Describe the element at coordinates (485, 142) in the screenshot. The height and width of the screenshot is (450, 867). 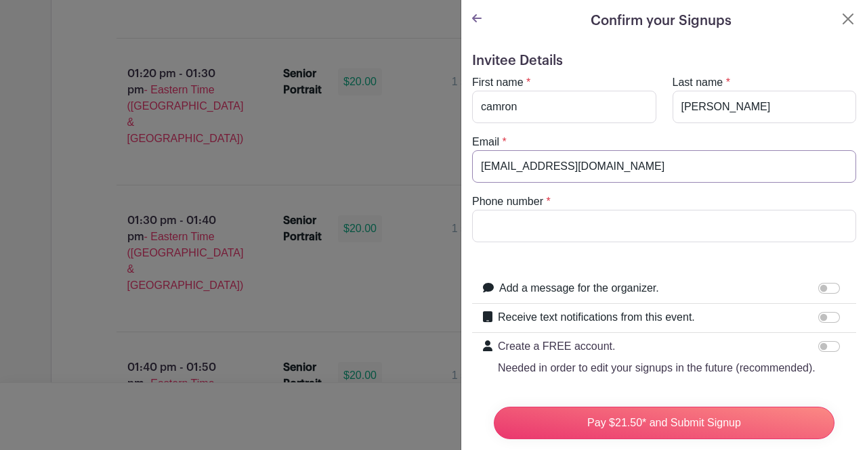
I see `label: Email` at that location.